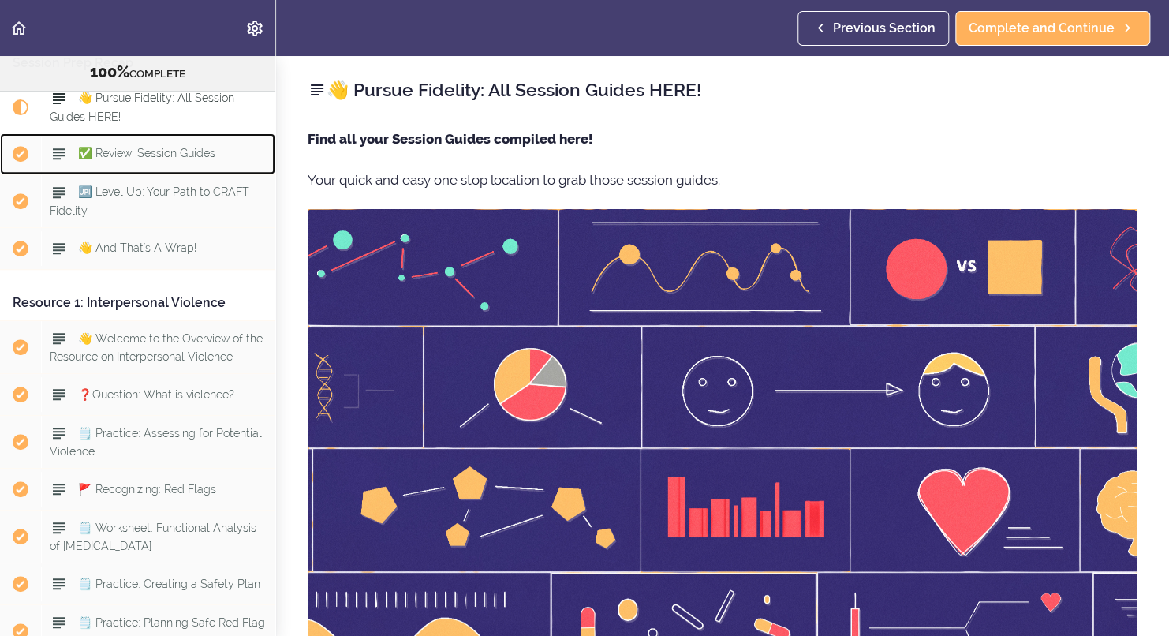 This screenshot has width=1169, height=636. Describe the element at coordinates (137, 73) in the screenshot. I see `div: COMPLETE` at that location.